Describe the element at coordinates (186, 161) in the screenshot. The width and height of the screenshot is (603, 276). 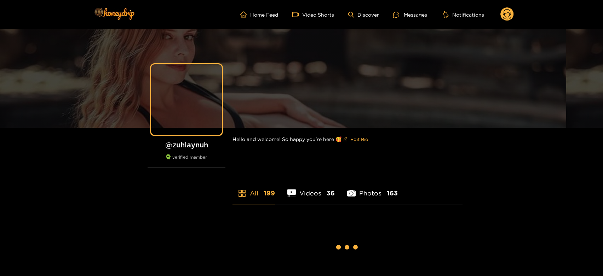
I see `div: verified member` at that location.